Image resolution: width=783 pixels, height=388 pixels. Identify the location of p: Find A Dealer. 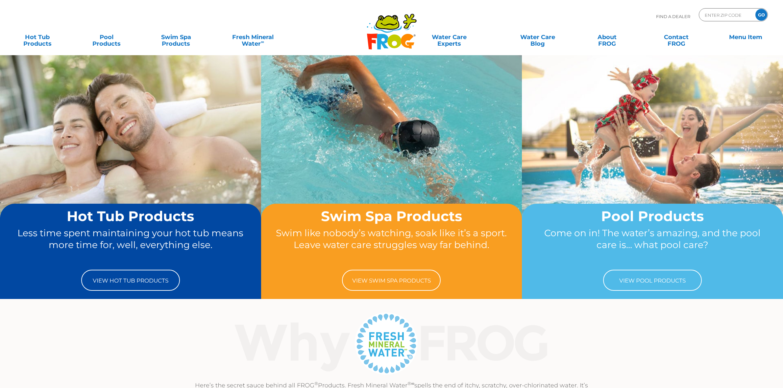
(673, 16).